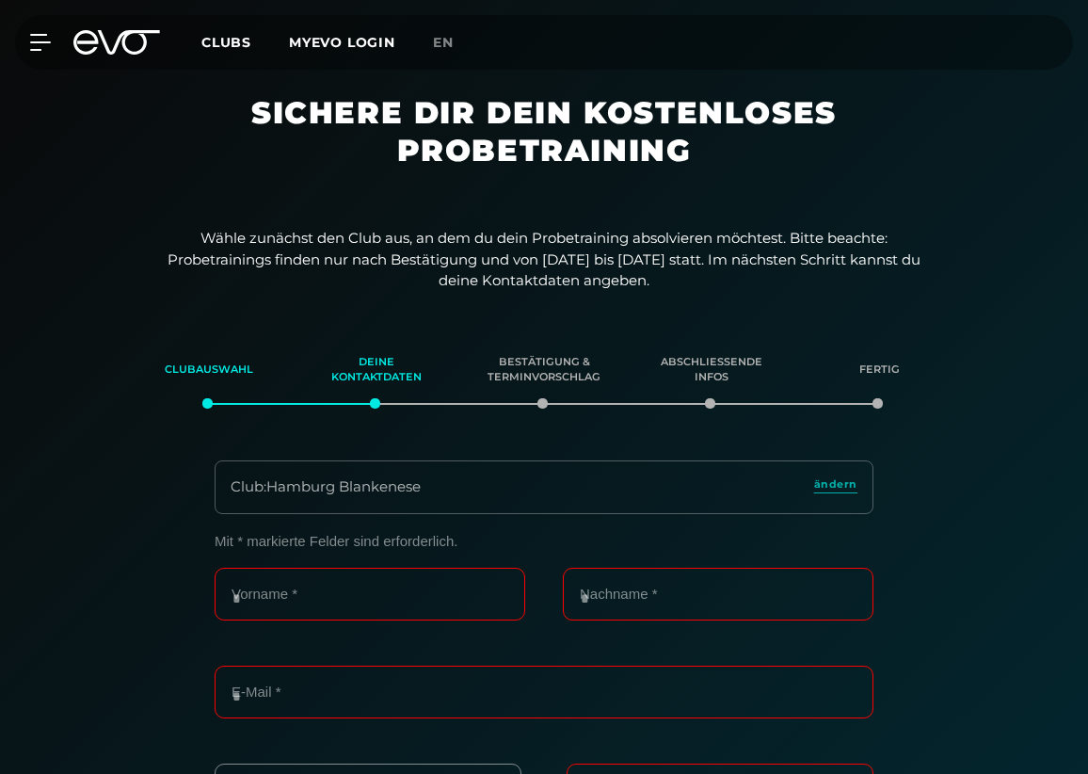 This screenshot has height=774, width=1088. What do you see at coordinates (836, 487) in the screenshot?
I see `a: ändern` at bounding box center [836, 487].